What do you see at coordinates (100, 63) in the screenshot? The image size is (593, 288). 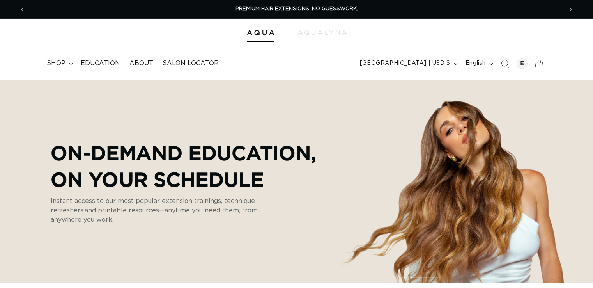 I see `a: Education` at bounding box center [100, 63].